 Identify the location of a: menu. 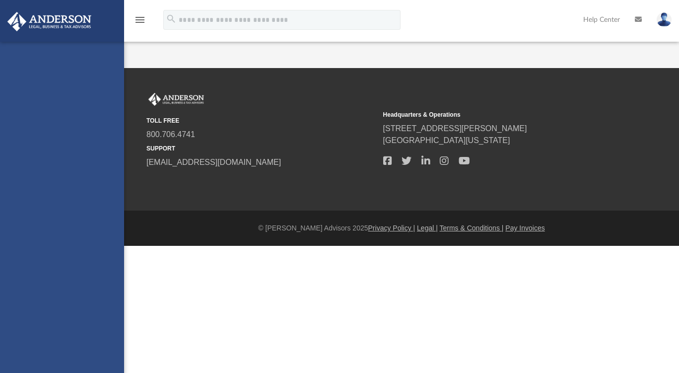
(140, 22).